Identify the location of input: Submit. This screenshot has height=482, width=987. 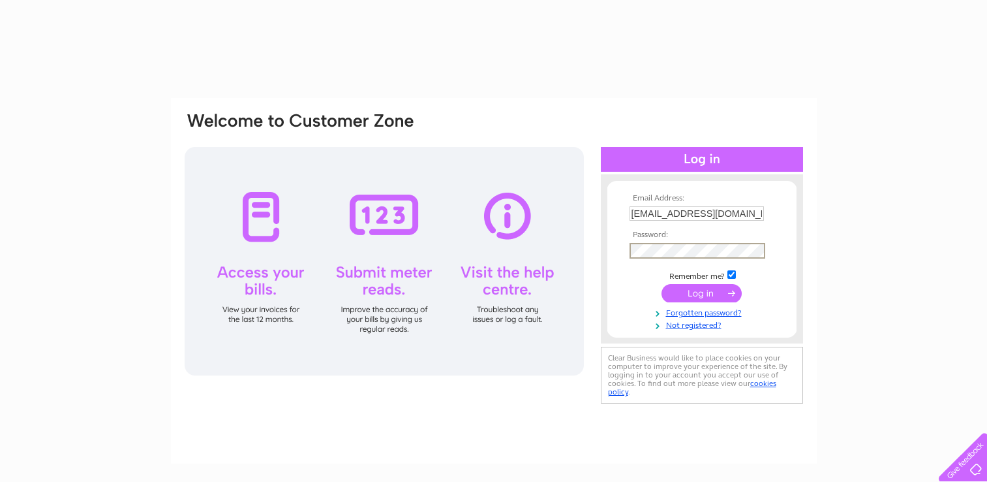
(701, 293).